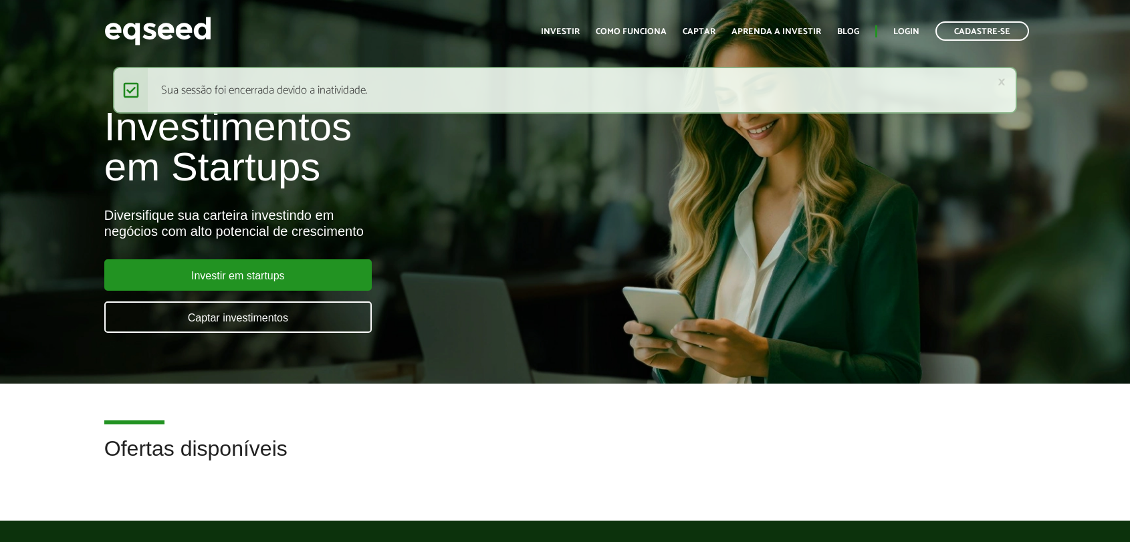 This screenshot has width=1130, height=542. I want to click on div: Diversifique sua carteira investindo em negócios com alto potencial de crescimento, so click(376, 223).